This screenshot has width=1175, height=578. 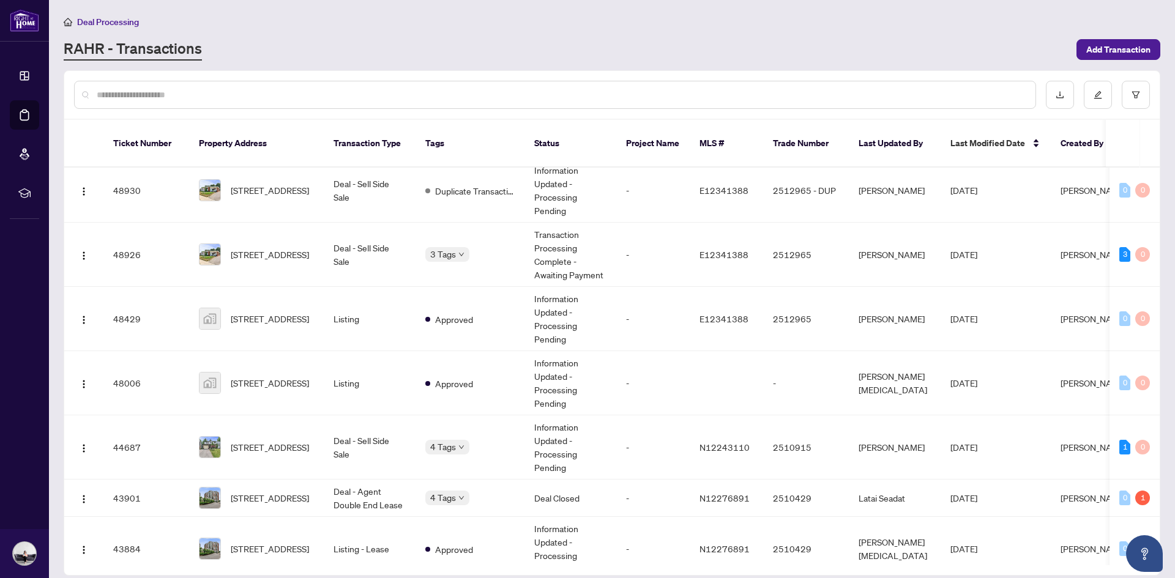 I want to click on button: edit, so click(x=1098, y=95).